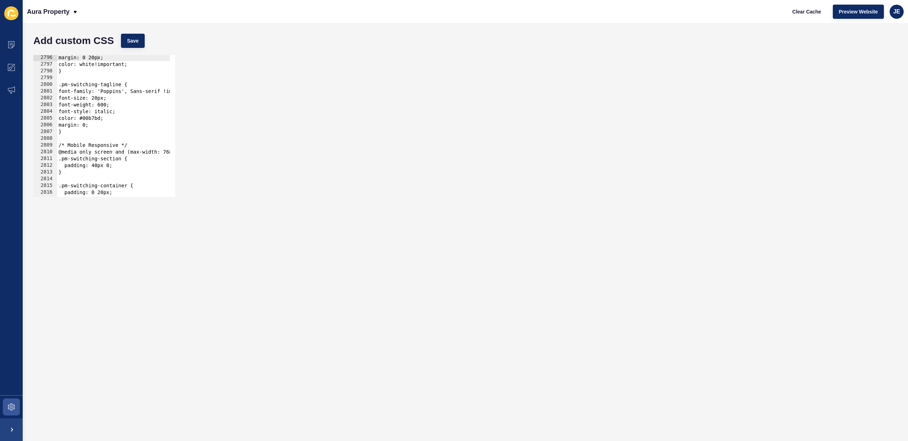  I want to click on div: 2811, so click(45, 159).